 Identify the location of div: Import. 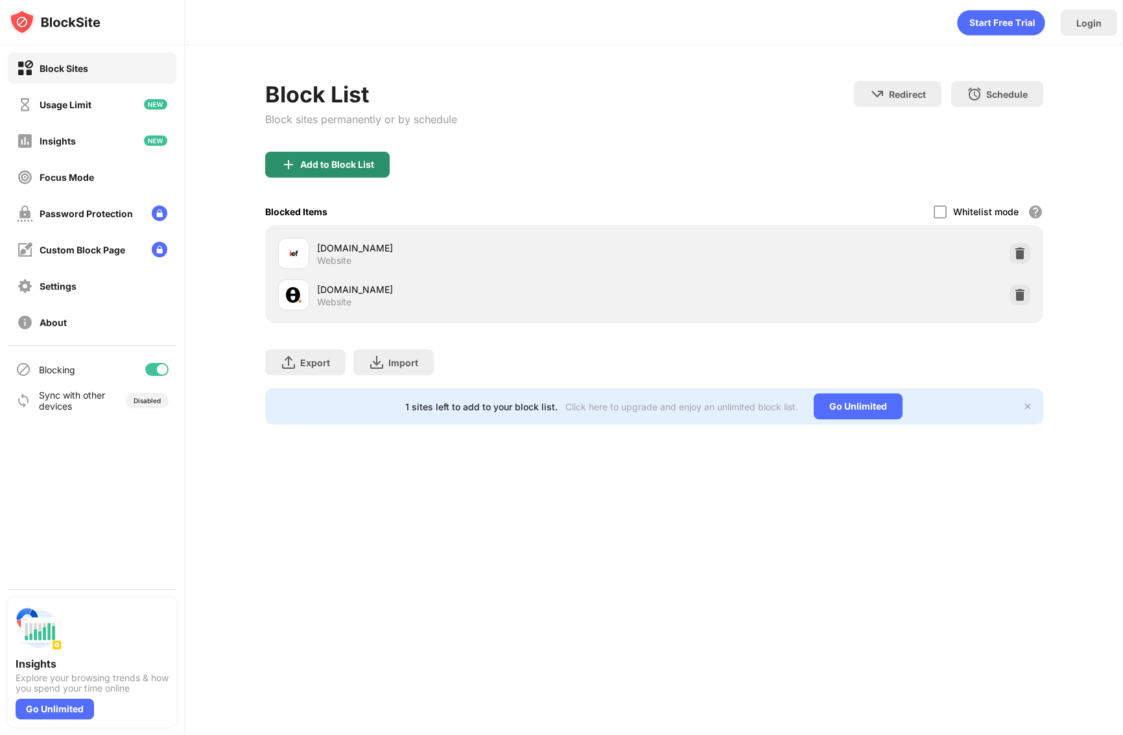
(403, 362).